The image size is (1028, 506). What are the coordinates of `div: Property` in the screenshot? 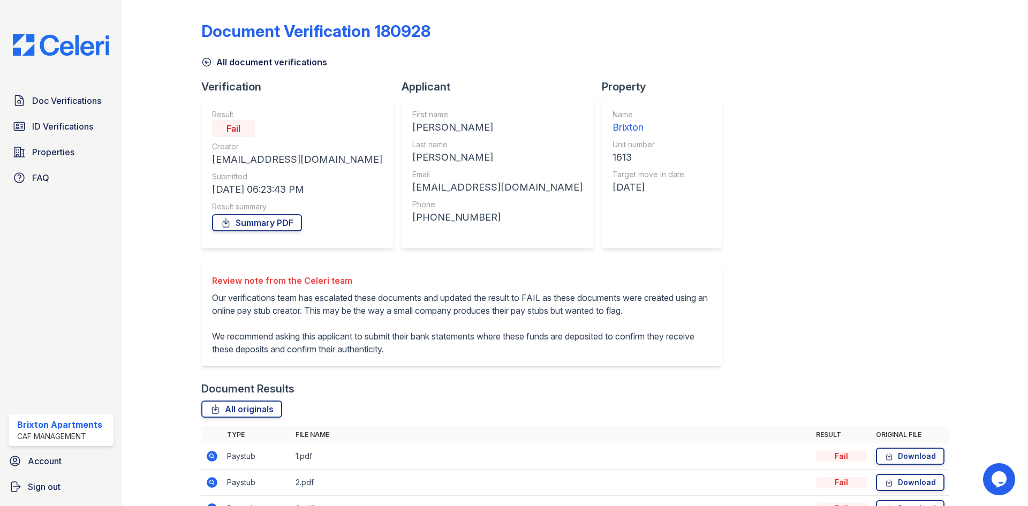 It's located at (666, 87).